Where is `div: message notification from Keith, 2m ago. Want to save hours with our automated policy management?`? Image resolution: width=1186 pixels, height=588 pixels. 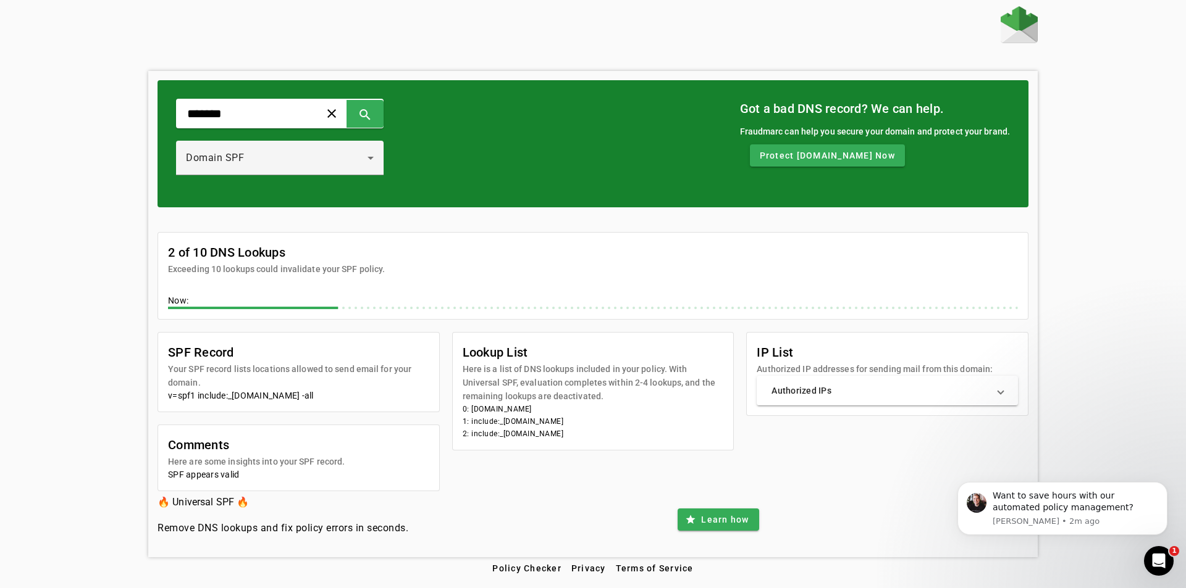
div: message notification from Keith, 2m ago. Want to save hours with our automated policy management? is located at coordinates (124, 45).